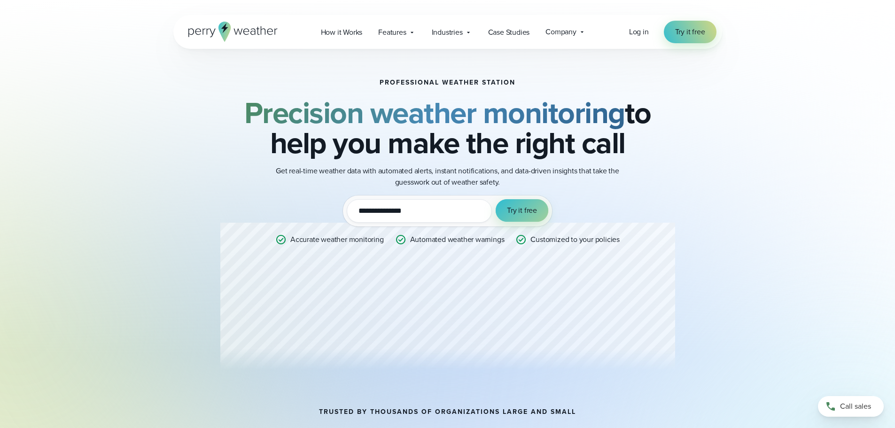 The height and width of the screenshot is (428, 895). I want to click on a: Try it free, so click(690, 32).